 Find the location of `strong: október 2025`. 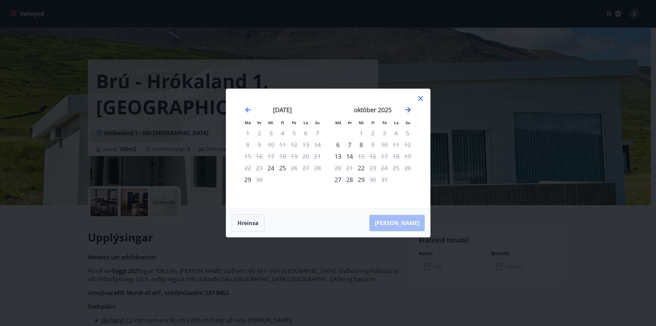

strong: október 2025 is located at coordinates (373, 110).